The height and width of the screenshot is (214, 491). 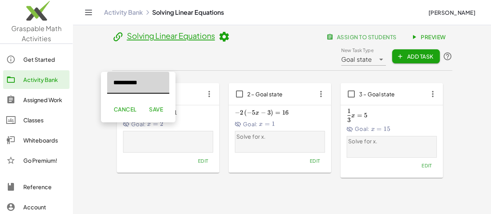 What do you see at coordinates (125, 109) in the screenshot?
I see `span: Cancel` at bounding box center [125, 109].